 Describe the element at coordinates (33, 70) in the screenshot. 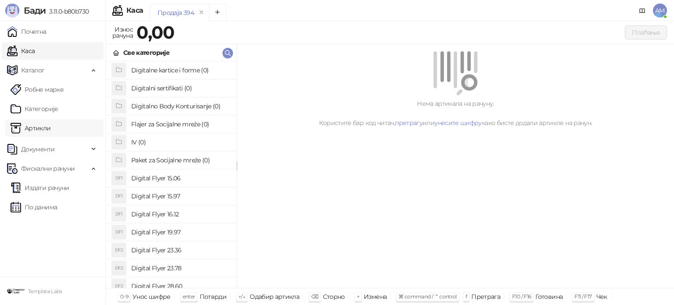

I see `span: Каталог` at that location.